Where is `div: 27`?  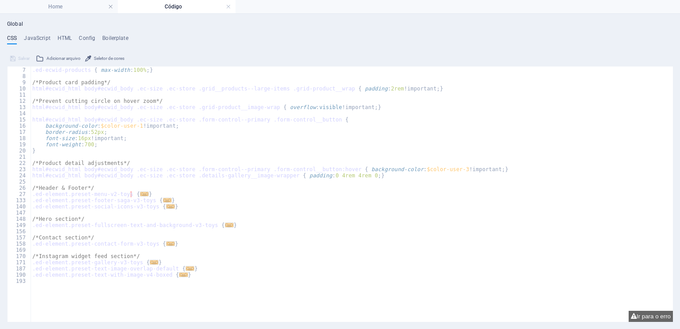 div: 27 is located at coordinates (19, 194).